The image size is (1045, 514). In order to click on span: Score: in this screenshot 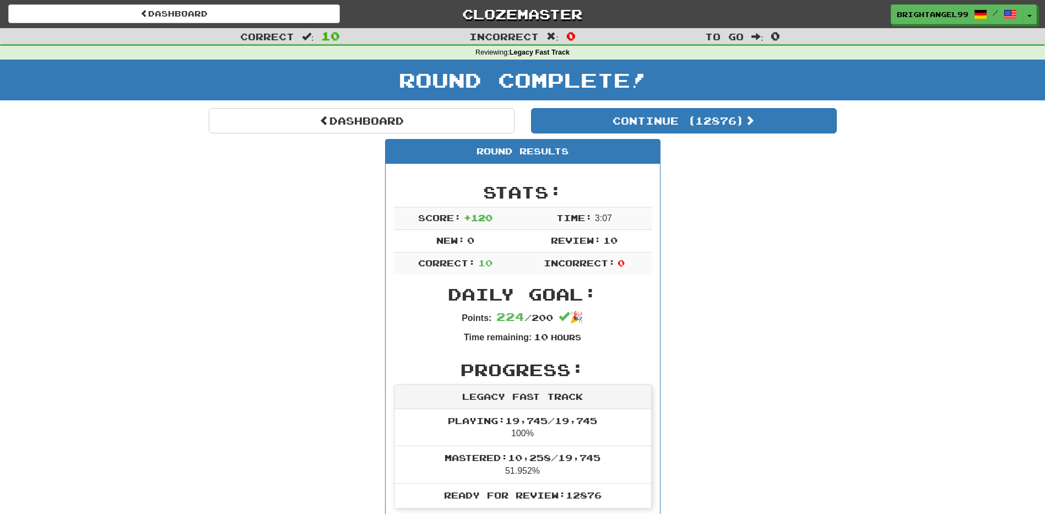, I will do `click(440, 217)`.